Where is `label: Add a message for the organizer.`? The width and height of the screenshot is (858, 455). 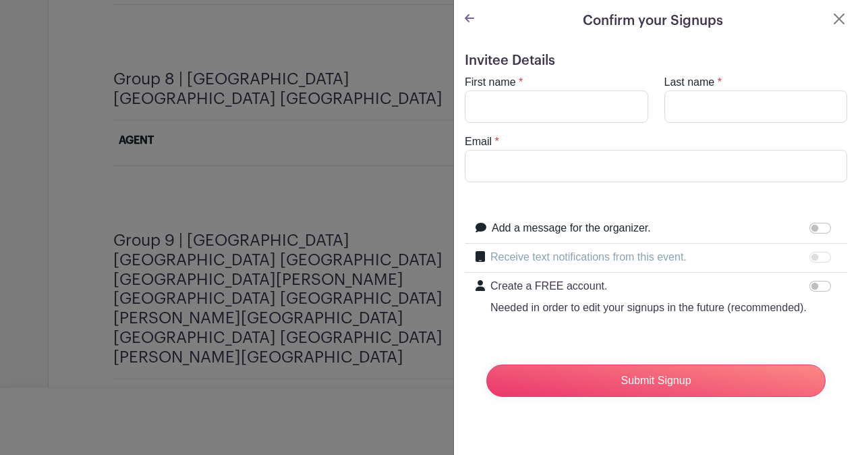
label: Add a message for the organizer. is located at coordinates (572, 228).